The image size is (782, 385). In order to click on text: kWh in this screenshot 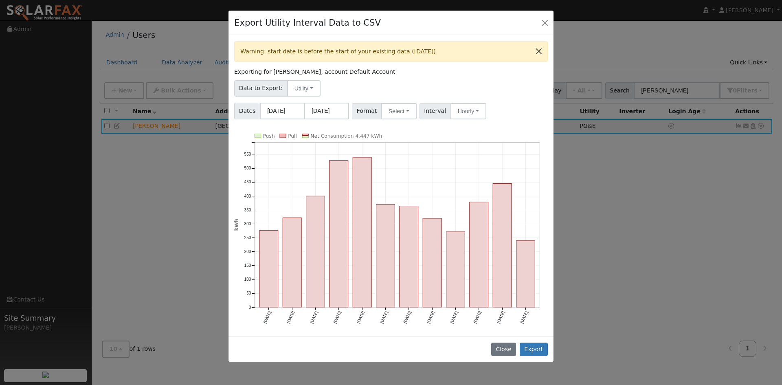, I will do `click(237, 225)`.